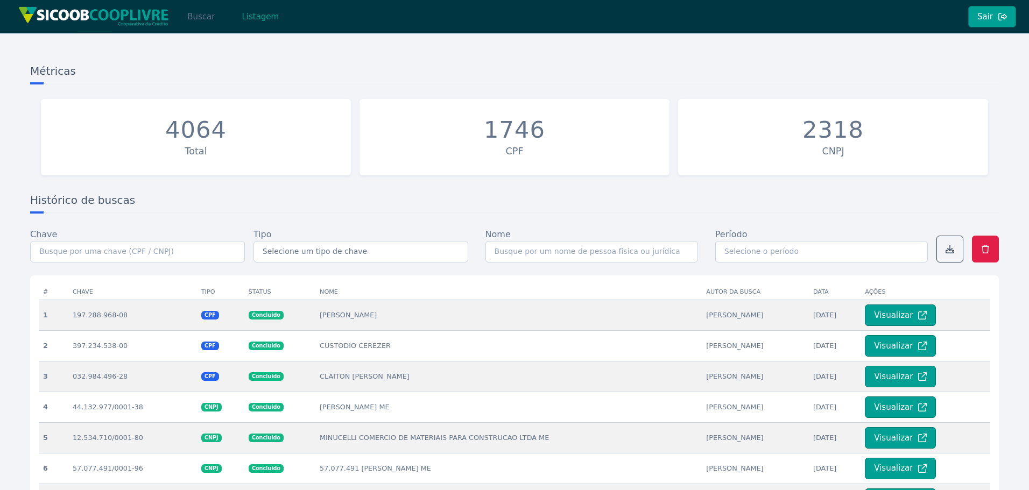 The width and height of the screenshot is (1029, 490). I want to click on div: CPF, so click(515, 151).